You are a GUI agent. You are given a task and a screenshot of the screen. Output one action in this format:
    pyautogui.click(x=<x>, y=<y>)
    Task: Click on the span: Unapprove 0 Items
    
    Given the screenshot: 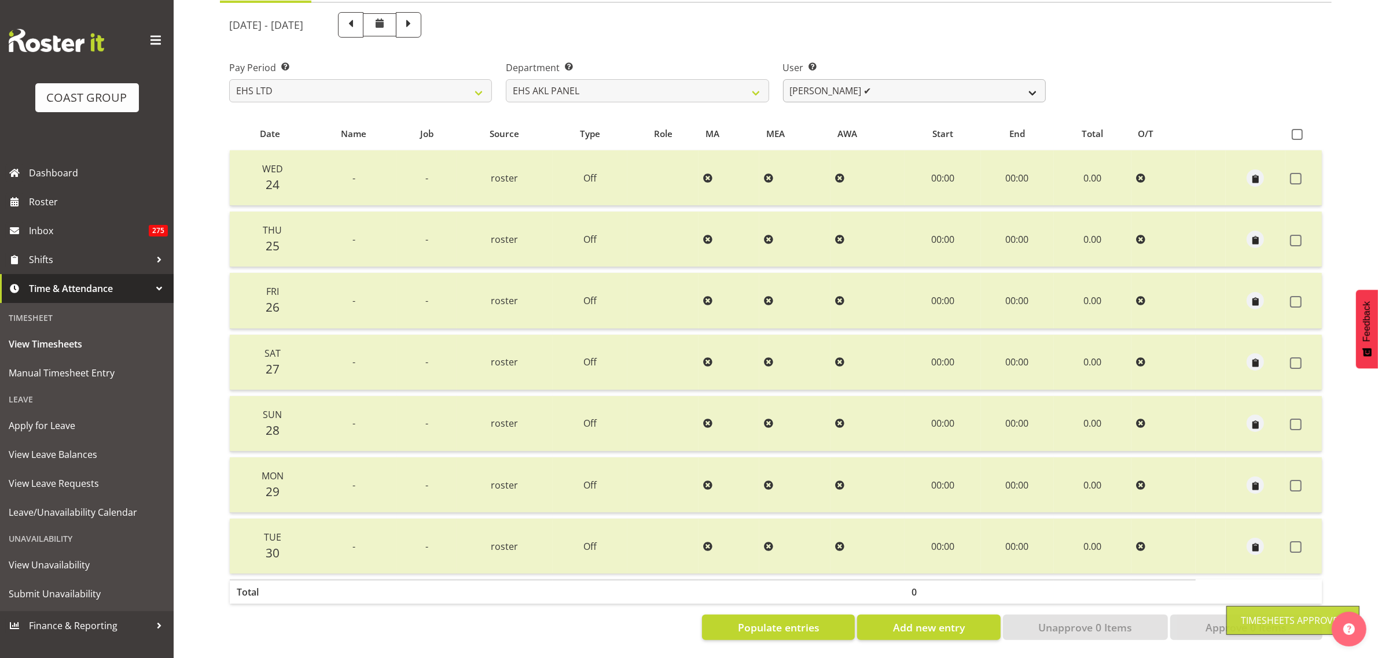 What is the action you would take?
    pyautogui.click(x=1085, y=628)
    